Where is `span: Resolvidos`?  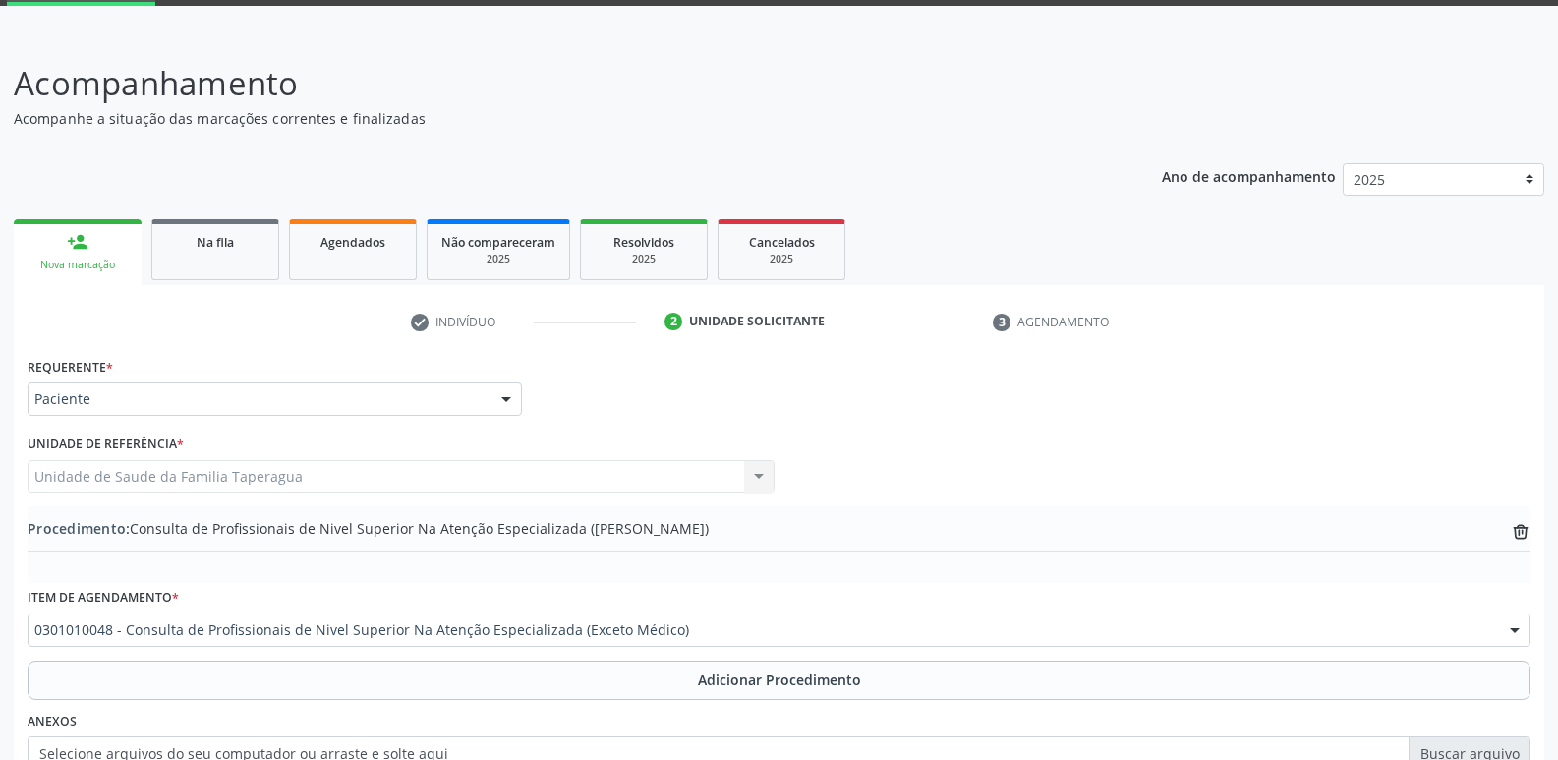 span: Resolvidos is located at coordinates (644, 242).